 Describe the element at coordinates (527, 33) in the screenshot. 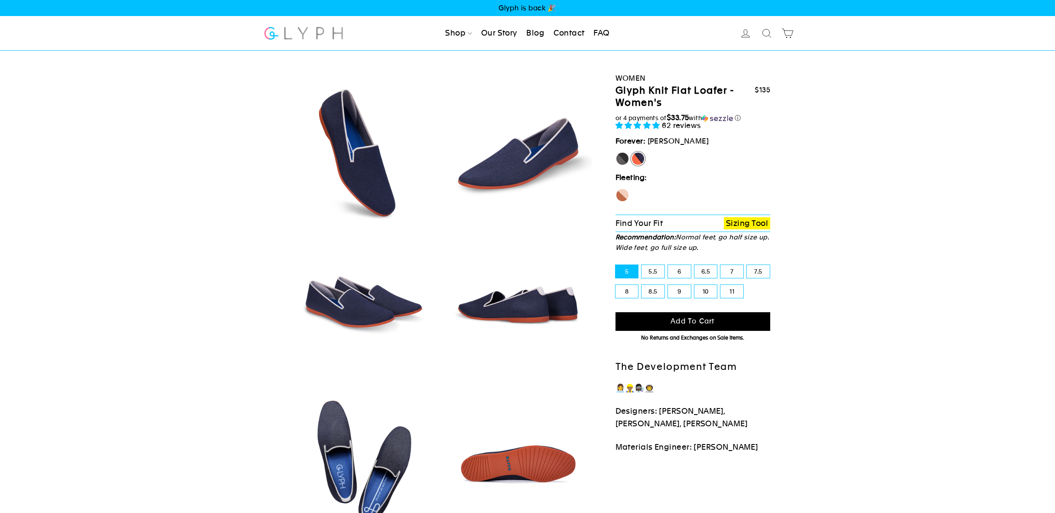

I see `ul: Primary` at that location.